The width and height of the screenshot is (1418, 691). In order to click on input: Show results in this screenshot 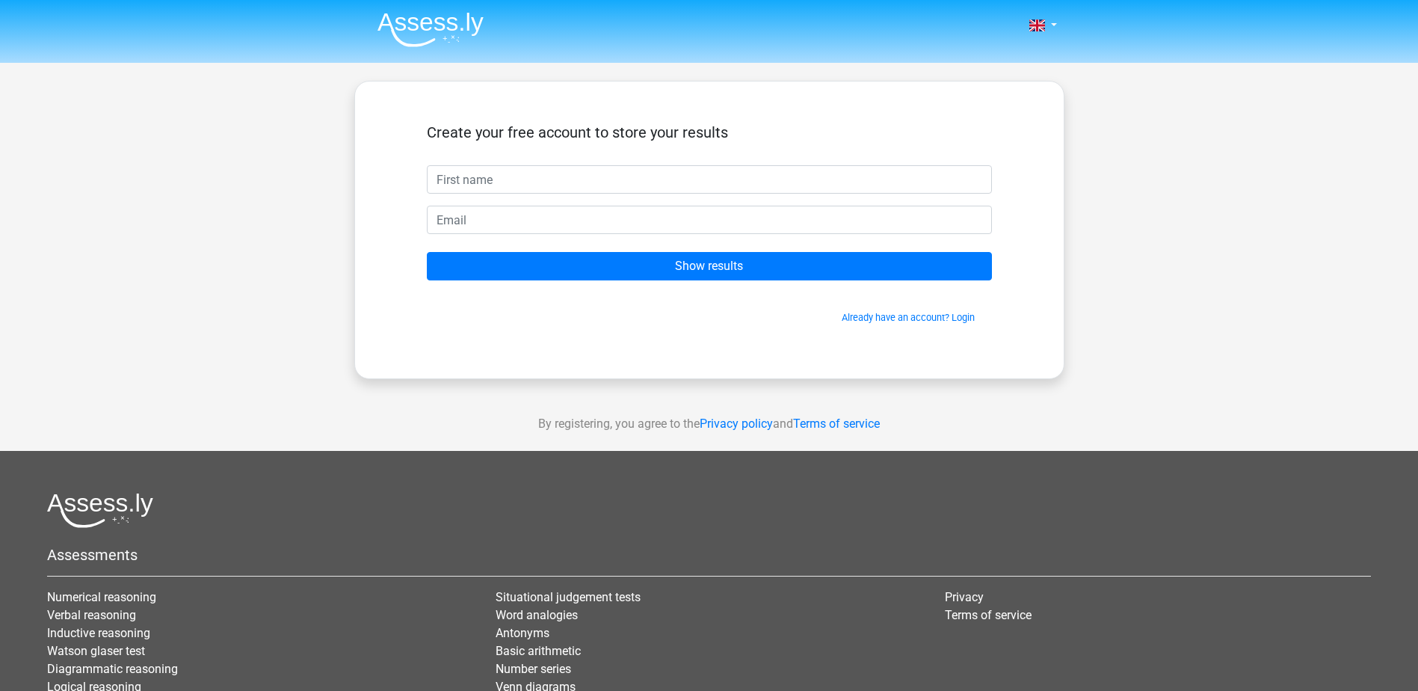, I will do `click(709, 266)`.